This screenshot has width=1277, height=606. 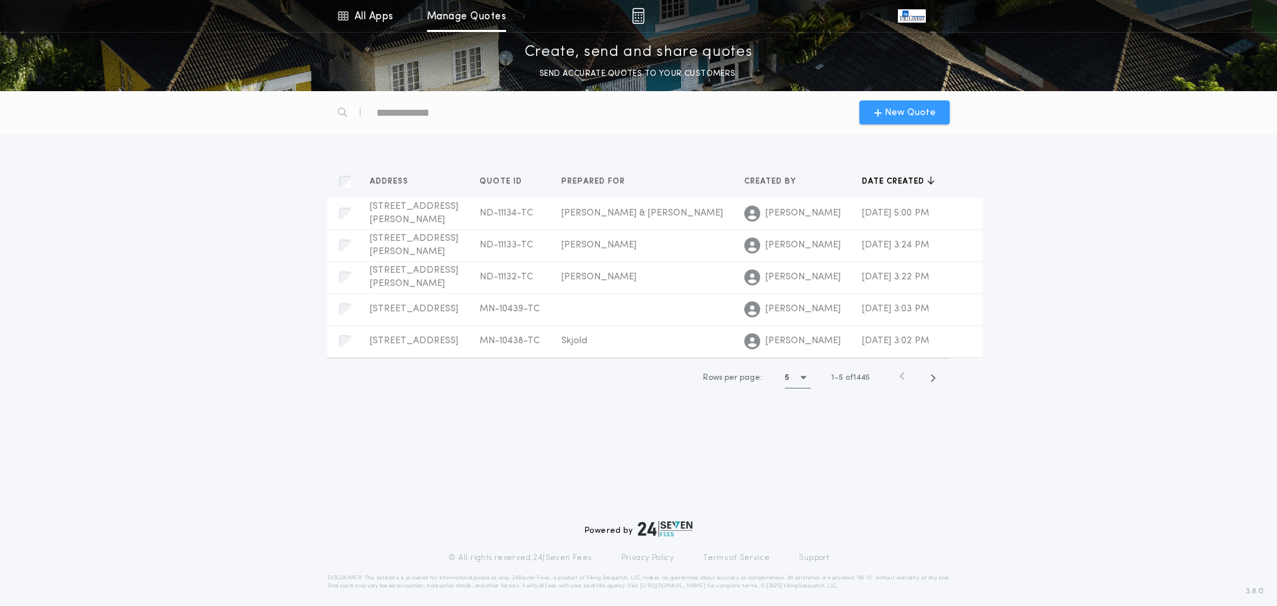 What do you see at coordinates (390, 182) in the screenshot?
I see `span: Address` at bounding box center [390, 182].